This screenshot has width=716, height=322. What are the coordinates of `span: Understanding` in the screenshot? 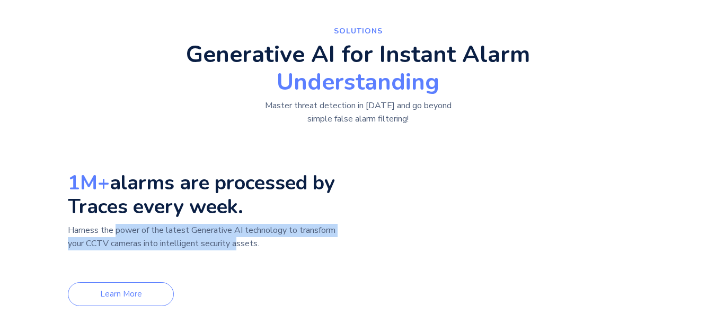 It's located at (358, 82).